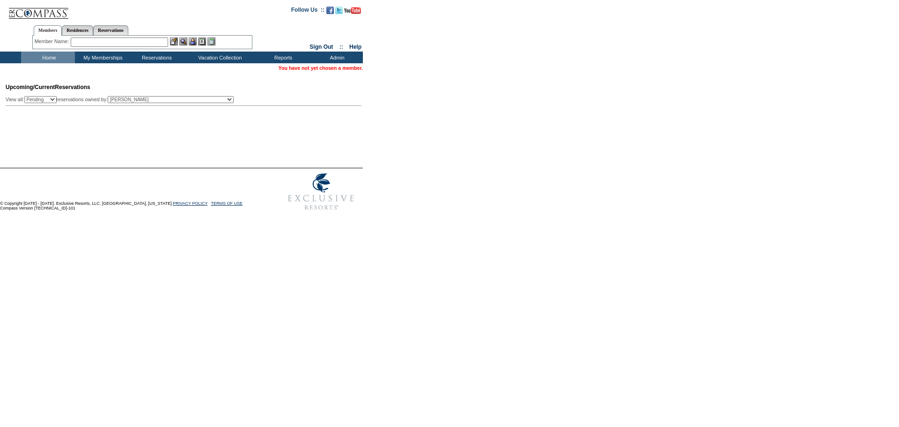  Describe the element at coordinates (339, 10) in the screenshot. I see `img: Follow us on Twitter` at that location.